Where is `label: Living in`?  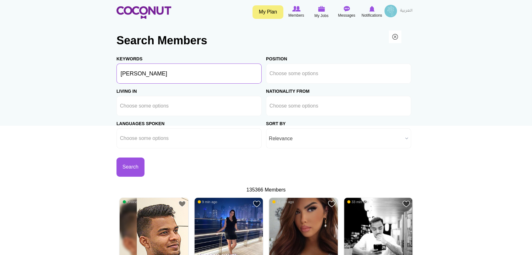
label: Living in is located at coordinates (127, 89).